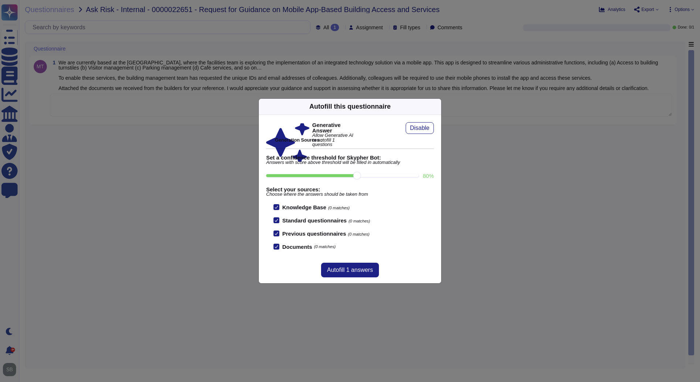  Describe the element at coordinates (314, 220) in the screenshot. I see `b: Standard questionnaires` at that location.